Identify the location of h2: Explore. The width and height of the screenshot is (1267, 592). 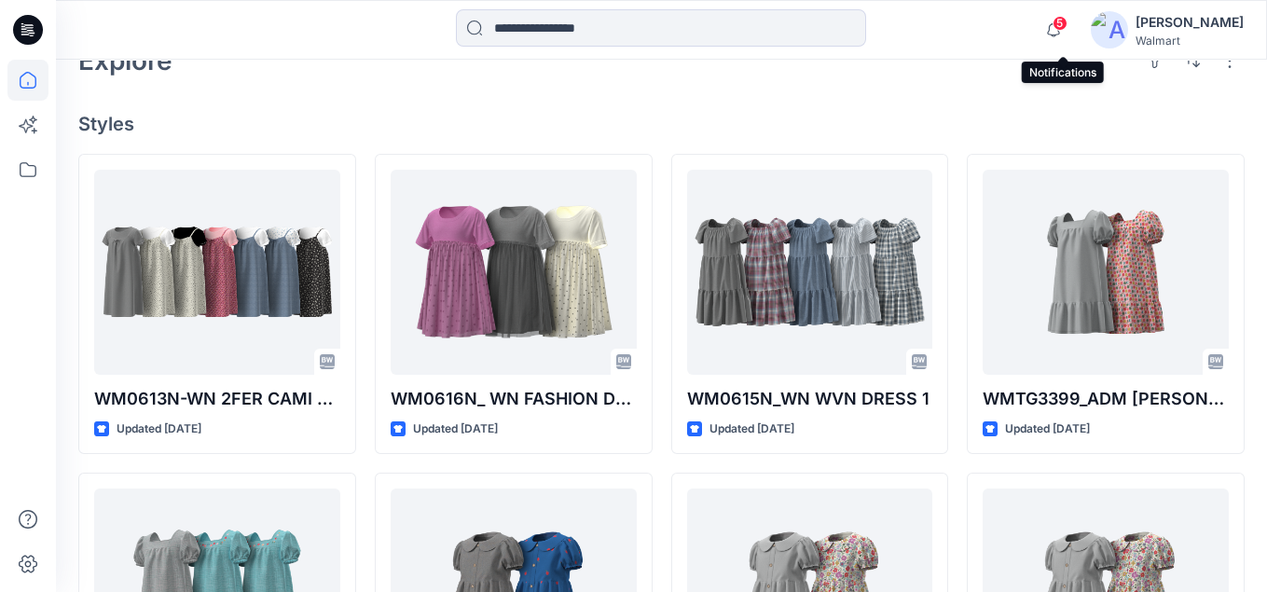
(125, 61).